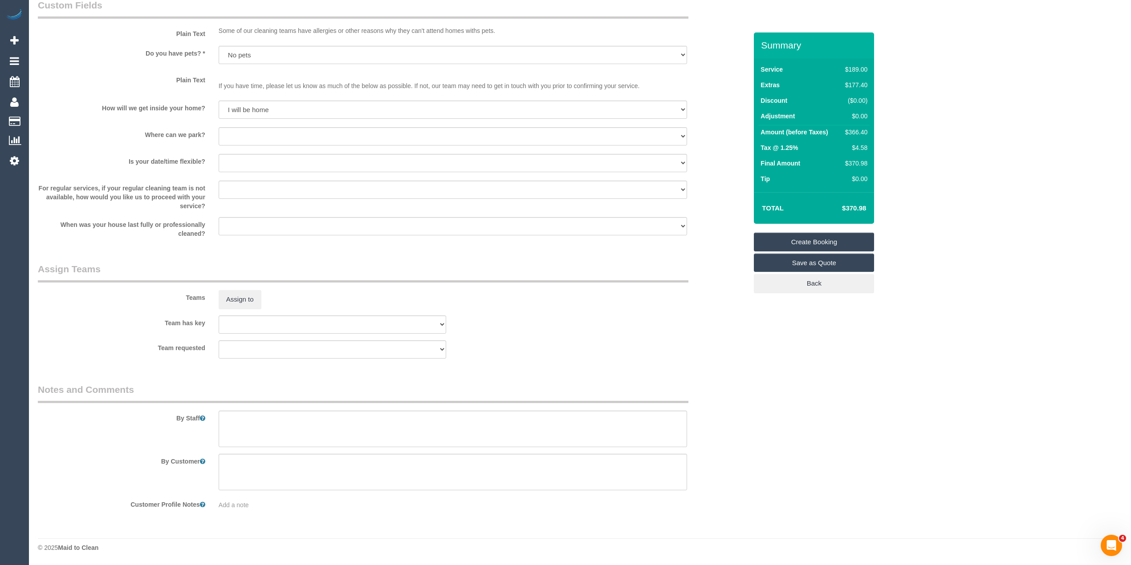  I want to click on div: © 2025, so click(580, 548).